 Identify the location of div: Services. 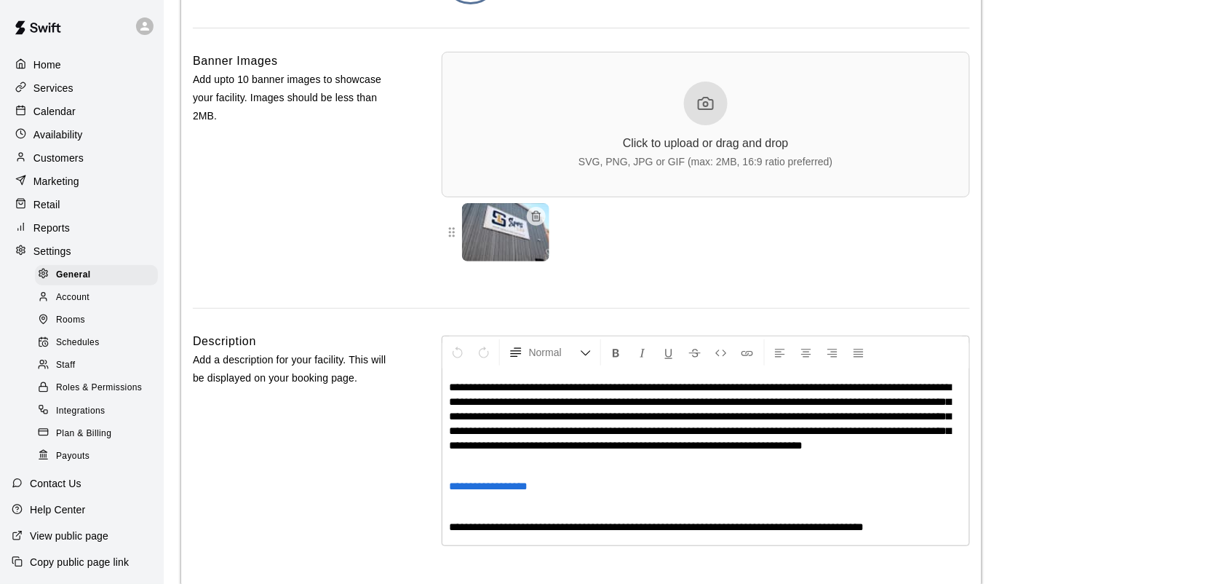
(81, 88).